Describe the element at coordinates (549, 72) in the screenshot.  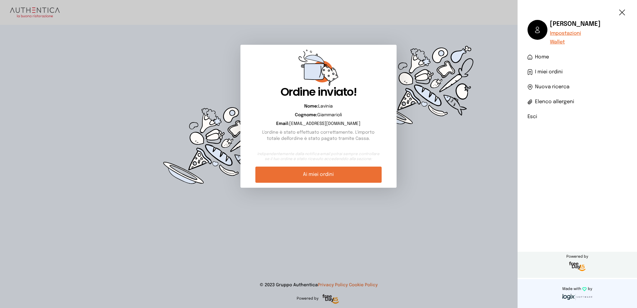
I see `span: I miei ordini` at that location.